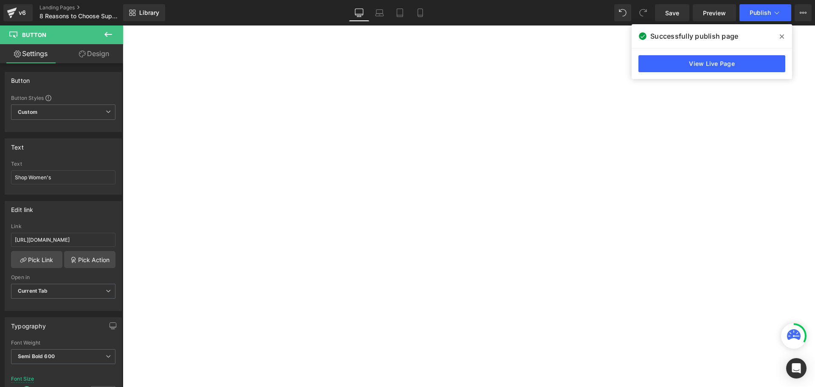  Describe the element at coordinates (714, 13) in the screenshot. I see `span: Preview` at that location.